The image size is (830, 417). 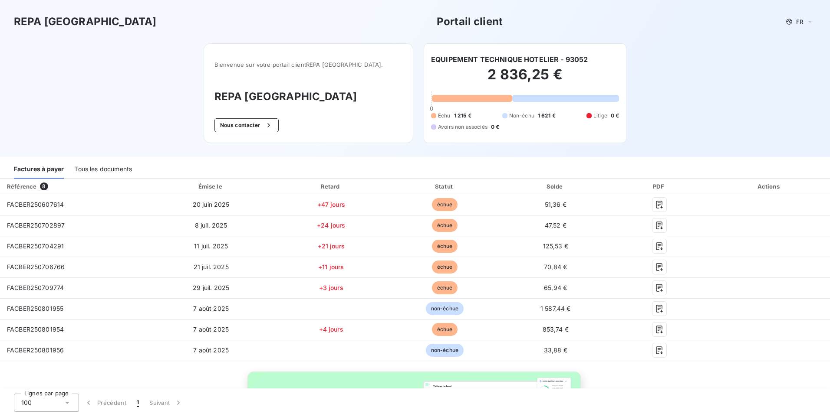 What do you see at coordinates (555, 225) in the screenshot?
I see `span: 47,52 €` at bounding box center [555, 225].